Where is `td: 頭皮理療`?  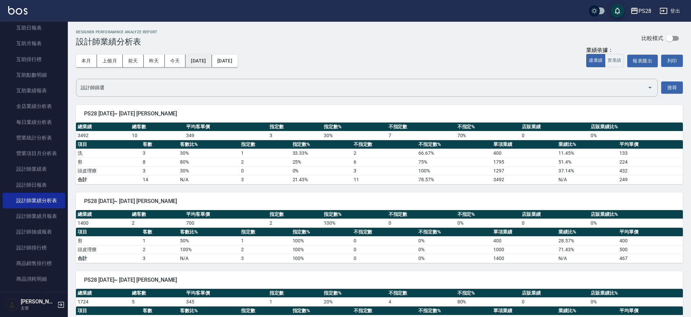 td: 頭皮理療 is located at coordinates (108, 171).